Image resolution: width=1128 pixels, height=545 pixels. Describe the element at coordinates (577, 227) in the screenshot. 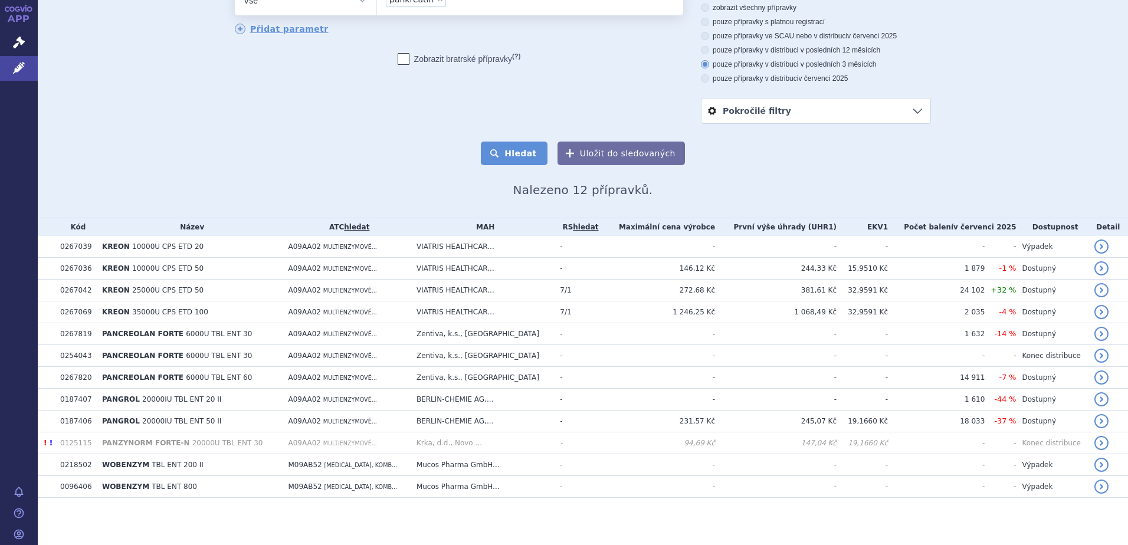

I see `th: RS` at that location.